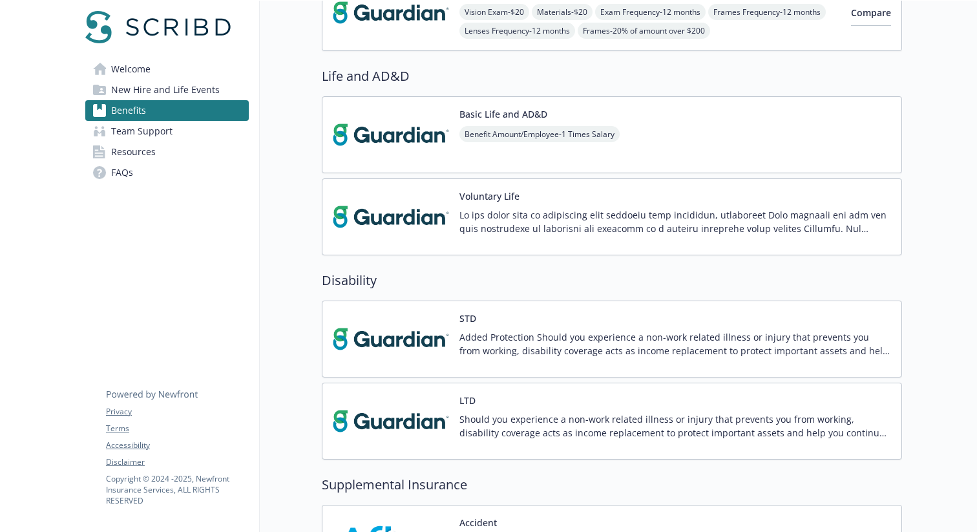  Describe the element at coordinates (467, 400) in the screenshot. I see `button: LTD` at that location.